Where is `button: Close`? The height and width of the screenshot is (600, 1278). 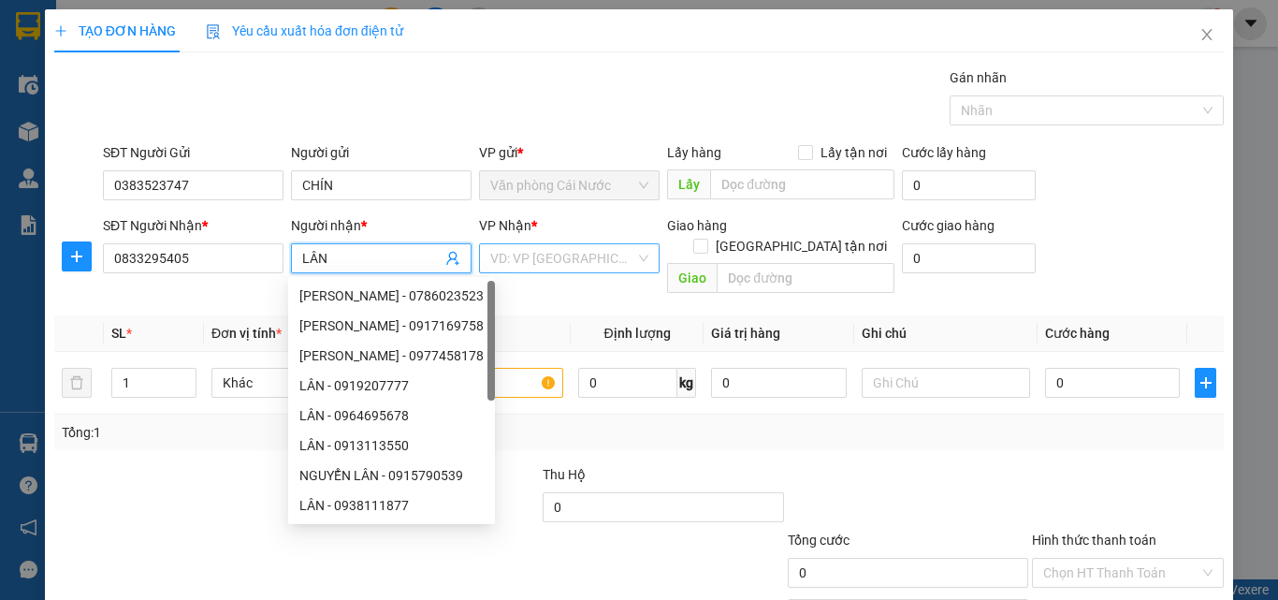
button: Close is located at coordinates (1207, 36).